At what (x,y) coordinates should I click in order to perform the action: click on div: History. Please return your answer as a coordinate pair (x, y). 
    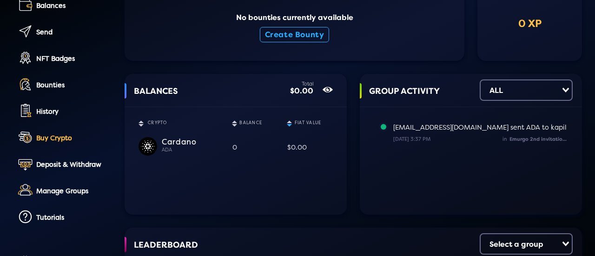
    Looking at the image, I should click on (74, 112).